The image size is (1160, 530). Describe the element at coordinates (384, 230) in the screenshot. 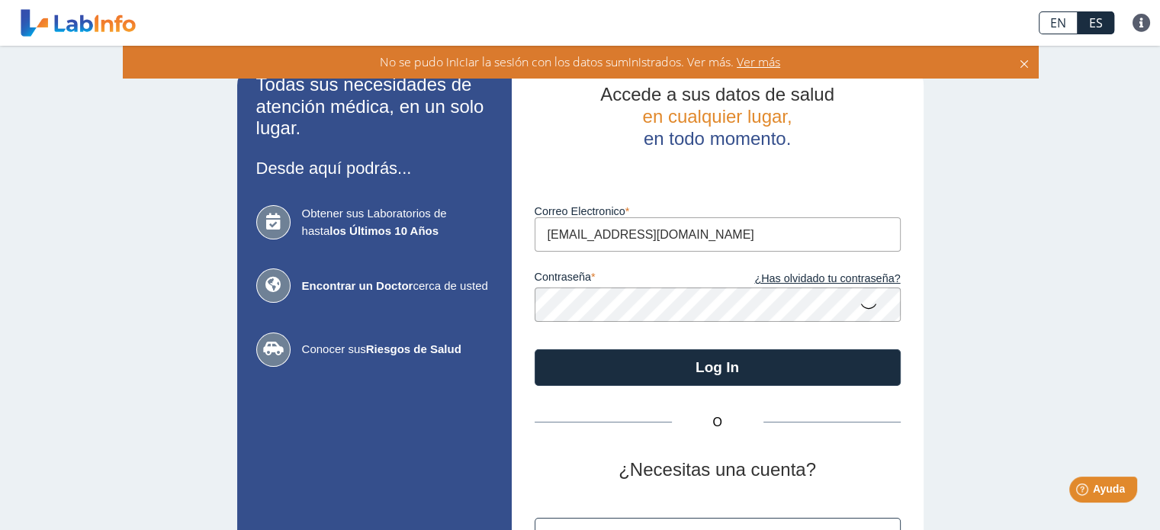

I see `b: los Últimos 10 Años` at that location.